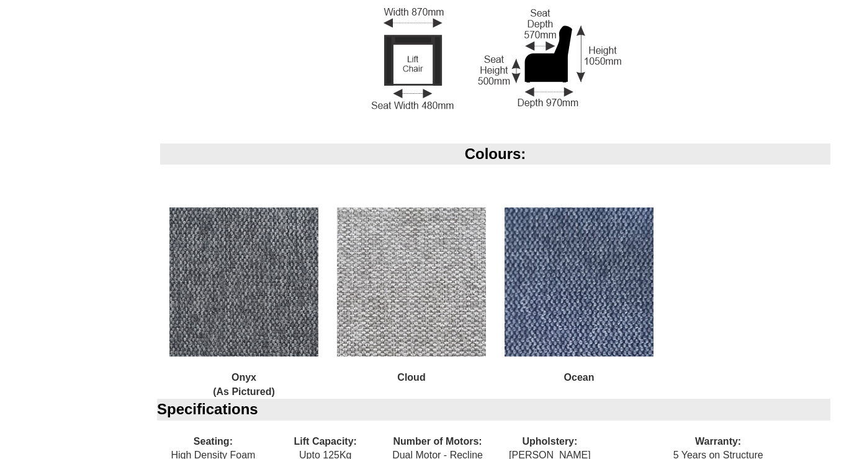 This screenshot has width=849, height=459. What do you see at coordinates (213, 441) in the screenshot?
I see `b: Seating:` at bounding box center [213, 441].